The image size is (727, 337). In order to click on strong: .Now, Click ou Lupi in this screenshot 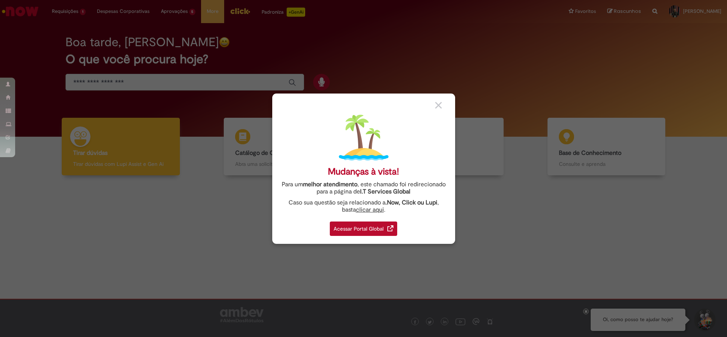, I will do `click(411, 203)`.